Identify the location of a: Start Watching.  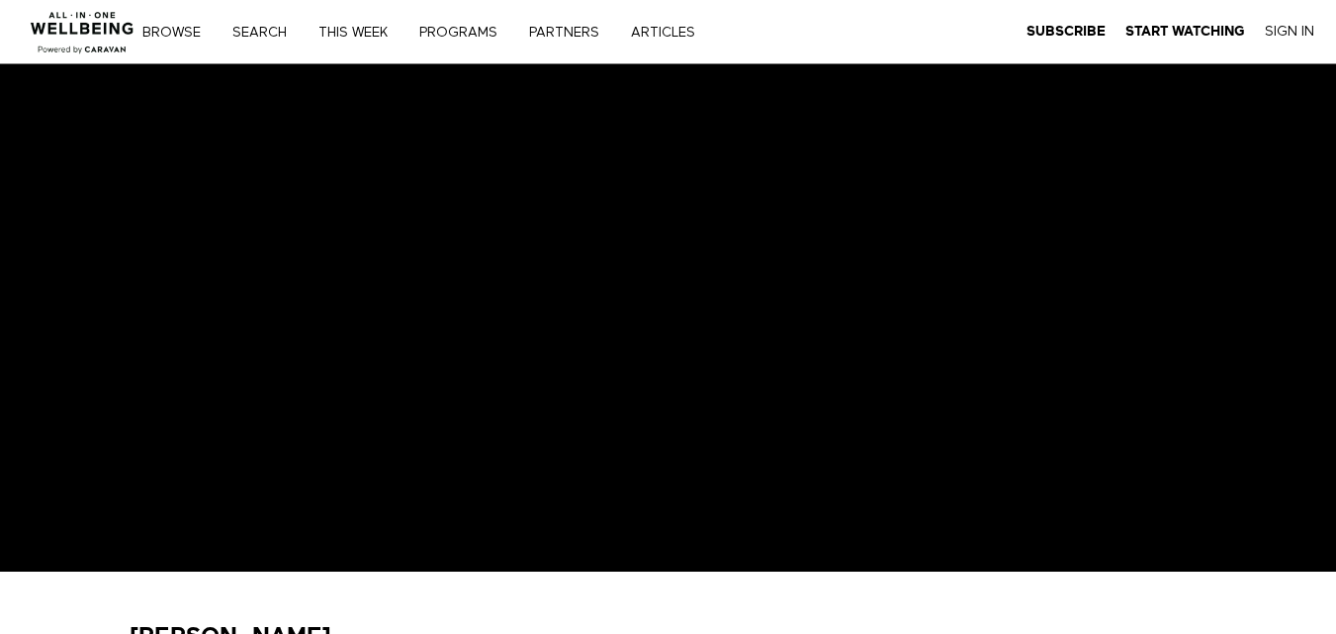
(1185, 32).